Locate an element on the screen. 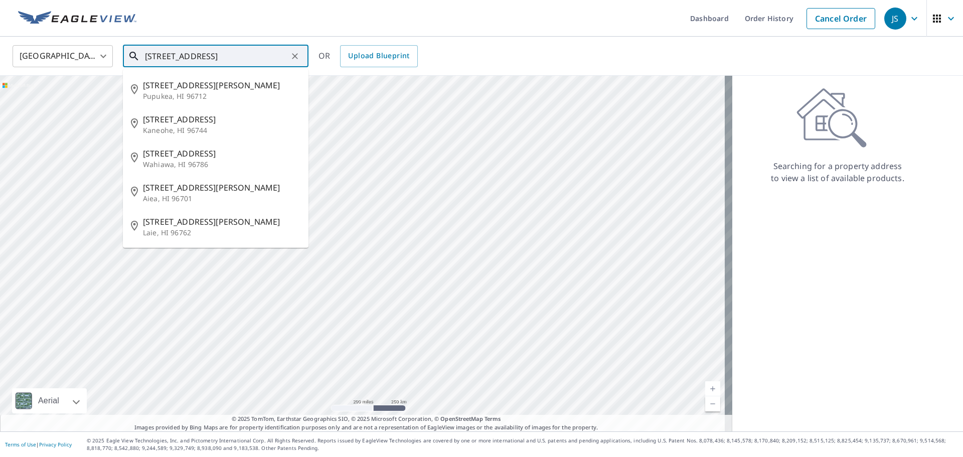  div: OR is located at coordinates (368, 56).